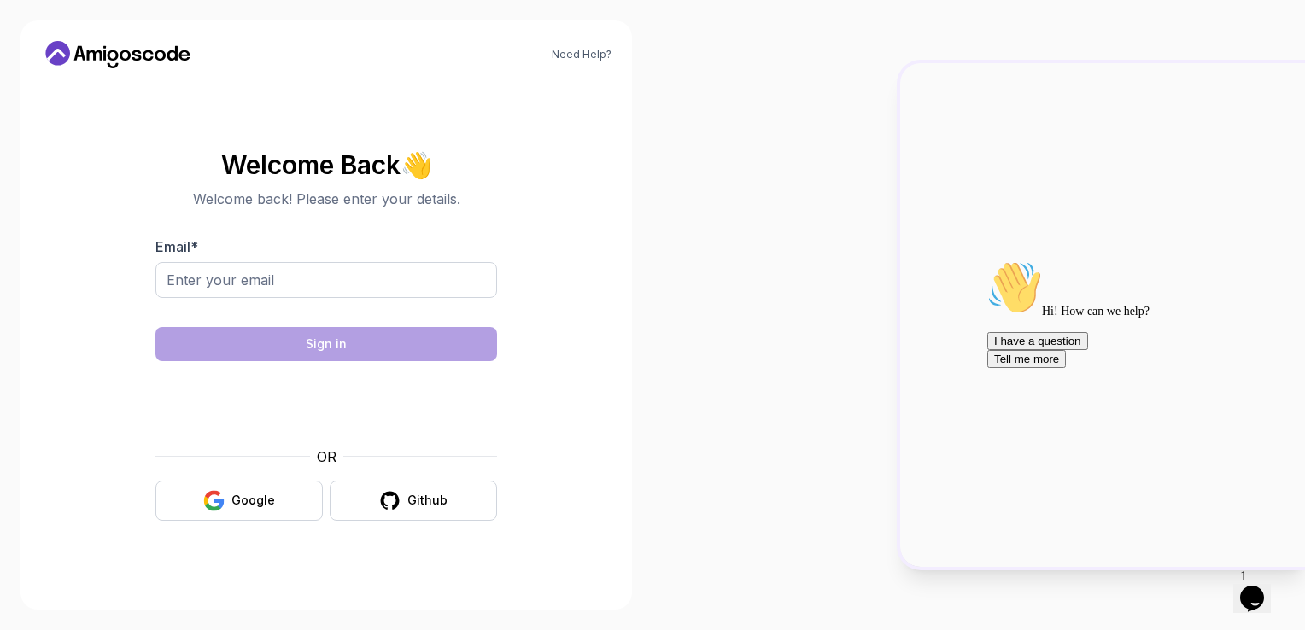 This screenshot has width=1305, height=630. Describe the element at coordinates (239, 501) in the screenshot. I see `button: Google` at that location.